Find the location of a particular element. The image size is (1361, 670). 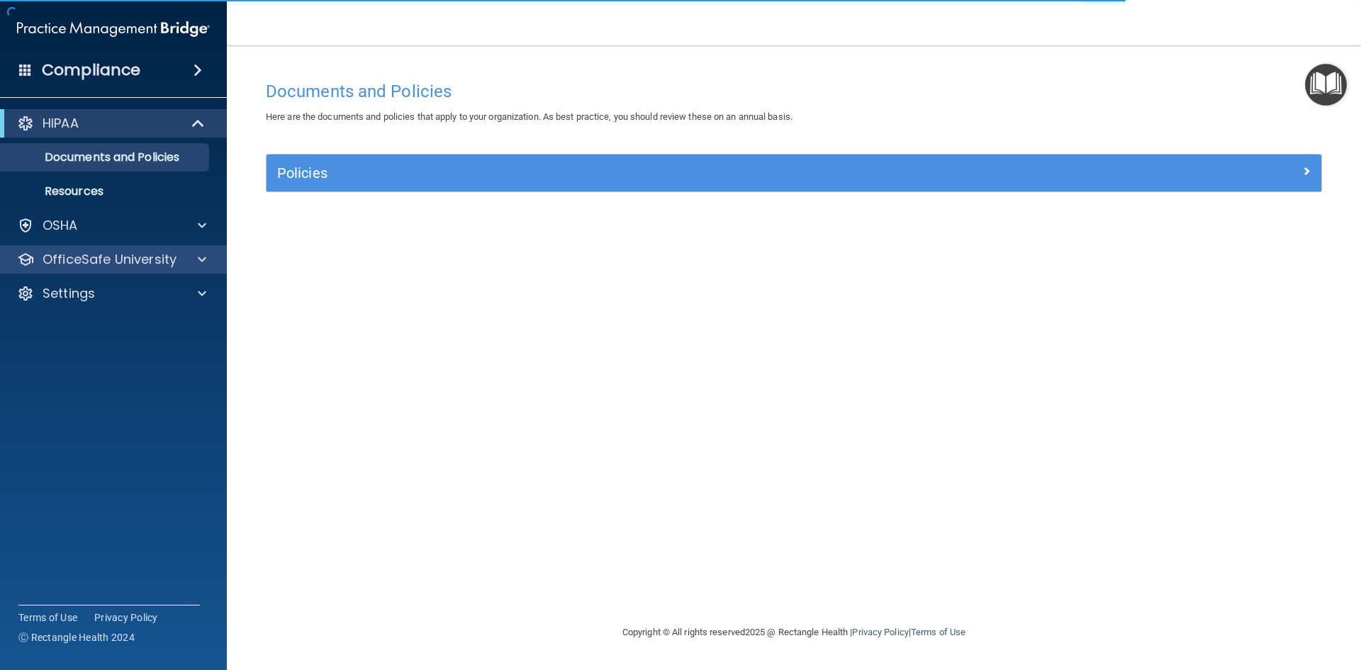

button: Open Resource Center is located at coordinates (1326, 84).